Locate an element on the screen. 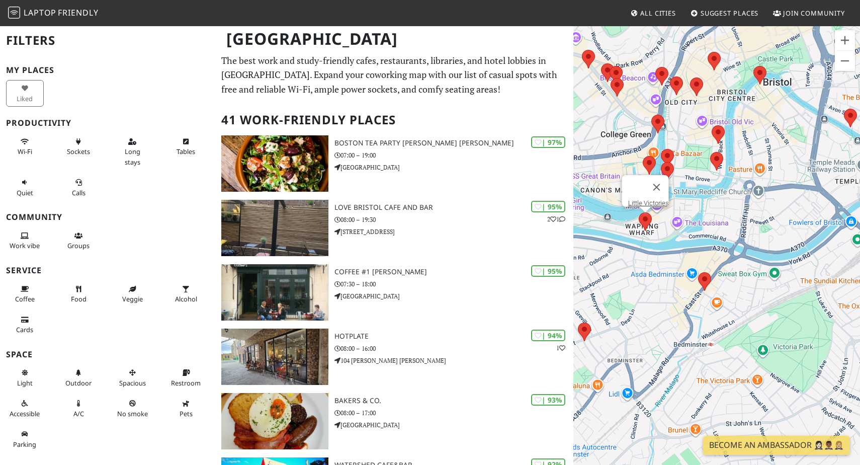  a: Become an Ambassador 🤵🏻‍♀️🤵🏾‍♂️🤵🏼‍♀️ is located at coordinates (776, 445).